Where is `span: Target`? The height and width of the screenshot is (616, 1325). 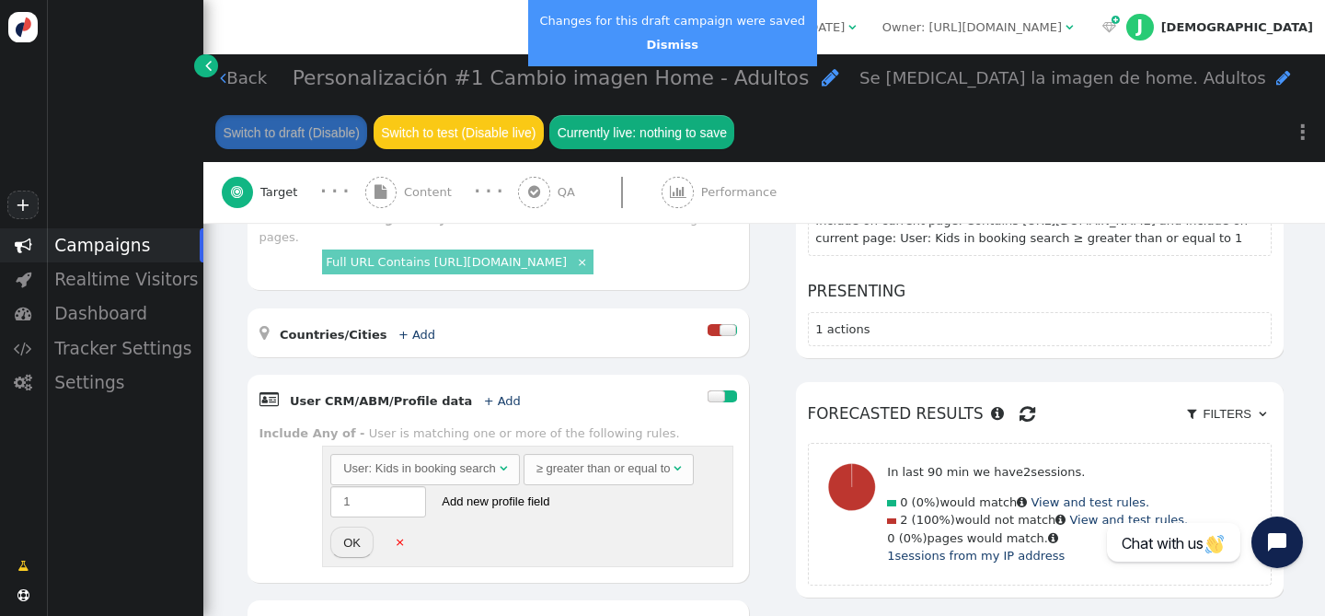
span: Target is located at coordinates (282, 192).